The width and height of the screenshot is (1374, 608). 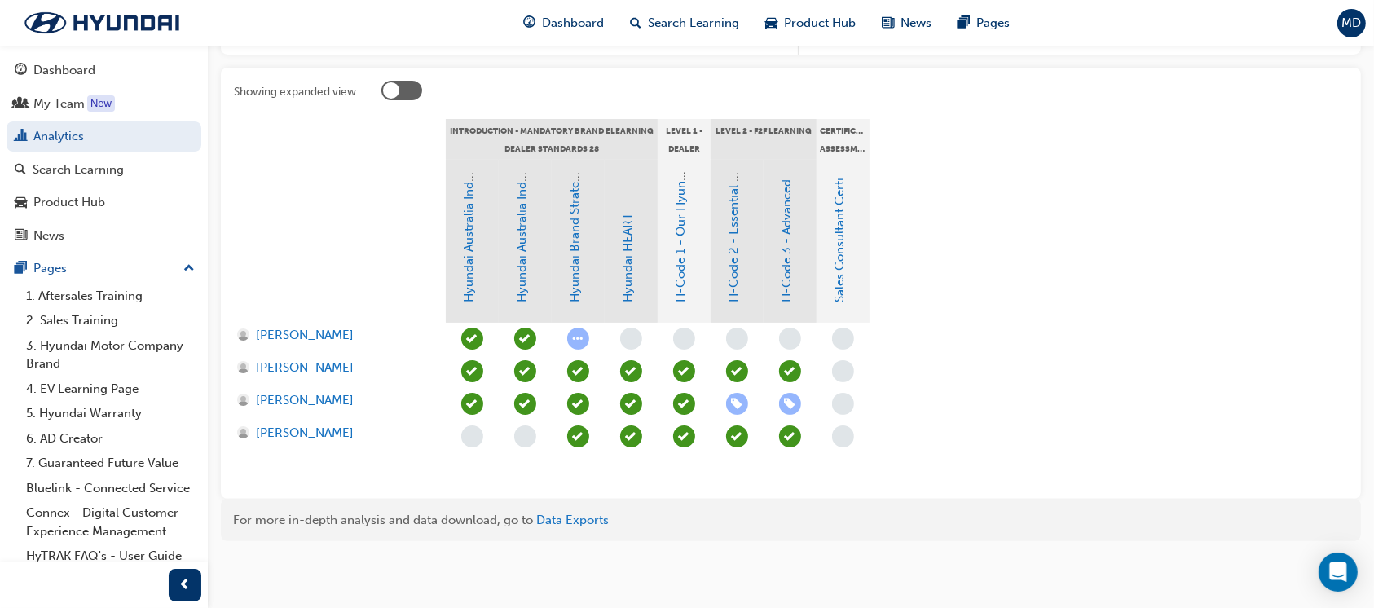 I want to click on div: Product Hub, so click(x=69, y=202).